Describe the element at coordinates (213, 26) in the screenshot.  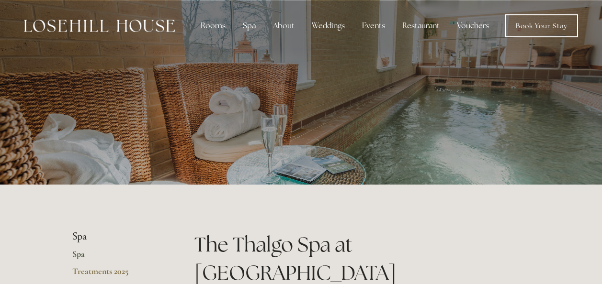
I see `div: Rooms` at that location.